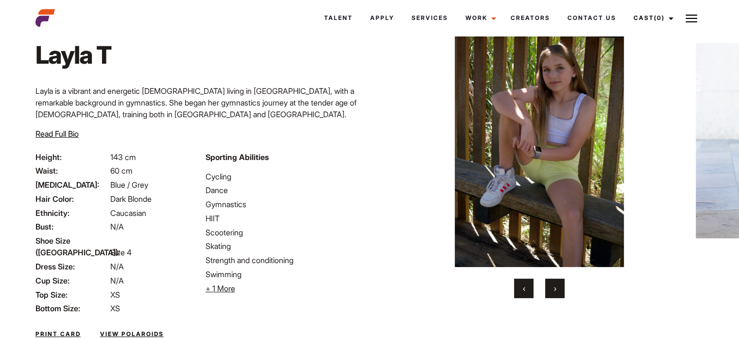  I want to click on span: Next, so click(555, 288).